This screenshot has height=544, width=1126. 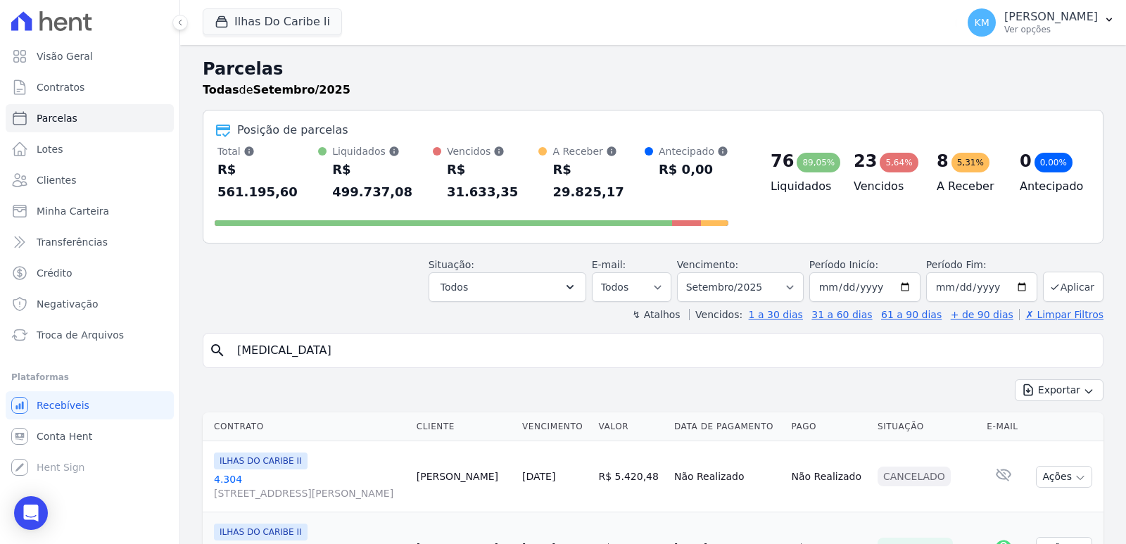 What do you see at coordinates (926, 426) in the screenshot?
I see `th: Situação` at bounding box center [926, 426].